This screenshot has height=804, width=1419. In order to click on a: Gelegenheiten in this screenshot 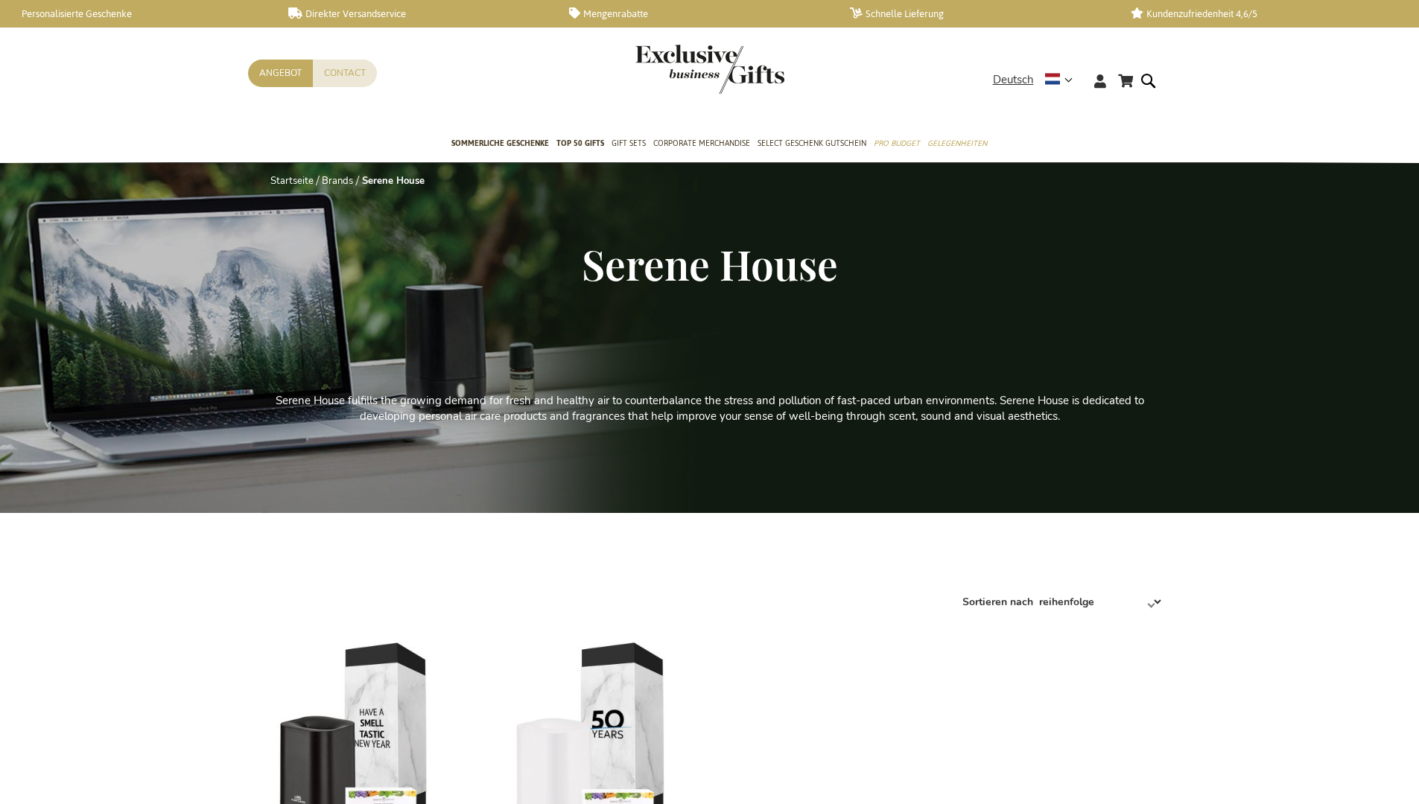, I will do `click(957, 144)`.